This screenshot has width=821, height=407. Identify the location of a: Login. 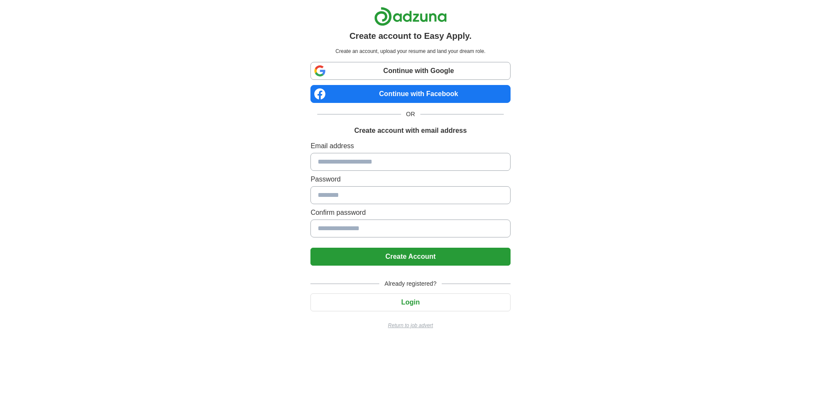
(410, 302).